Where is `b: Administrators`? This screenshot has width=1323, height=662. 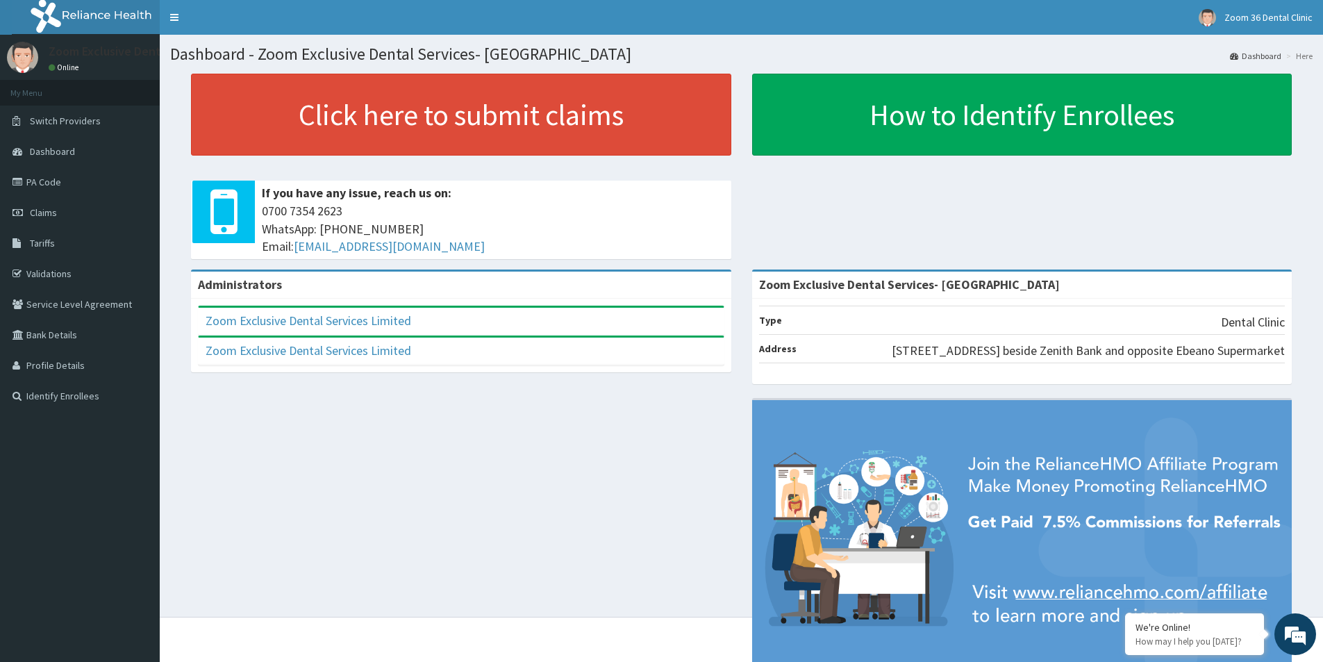 b: Administrators is located at coordinates (240, 284).